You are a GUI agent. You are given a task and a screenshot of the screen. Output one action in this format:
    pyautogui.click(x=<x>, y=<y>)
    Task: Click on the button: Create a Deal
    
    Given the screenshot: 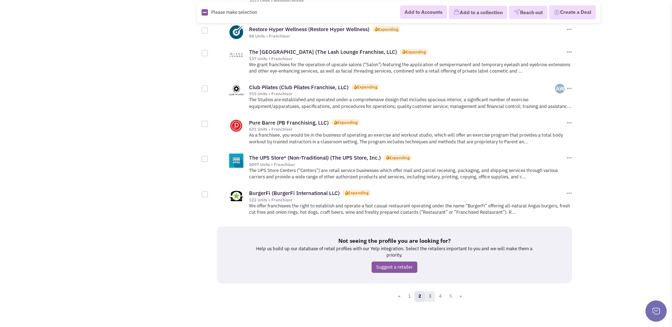 What is the action you would take?
    pyautogui.click(x=572, y=12)
    